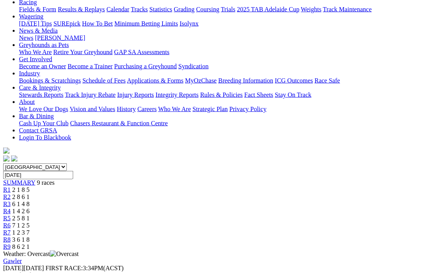  Describe the element at coordinates (327, 80) in the screenshot. I see `a: Race Safe` at that location.